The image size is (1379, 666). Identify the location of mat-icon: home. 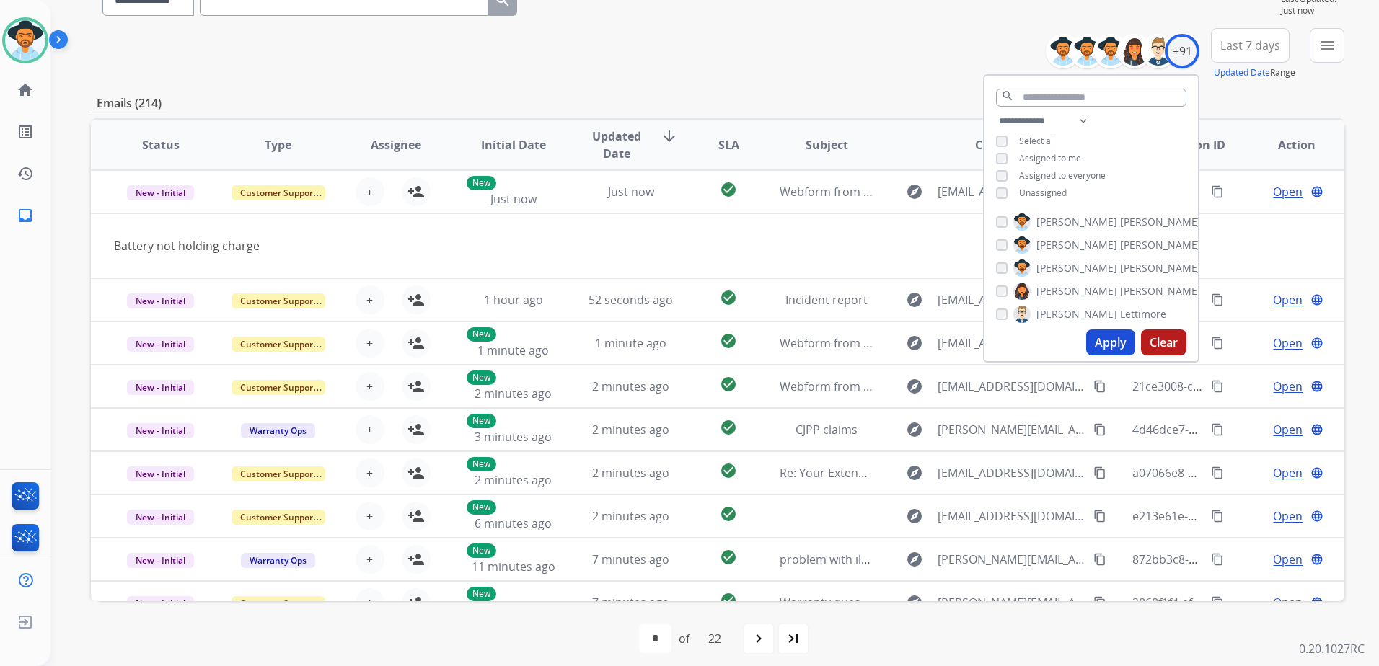
(25, 90).